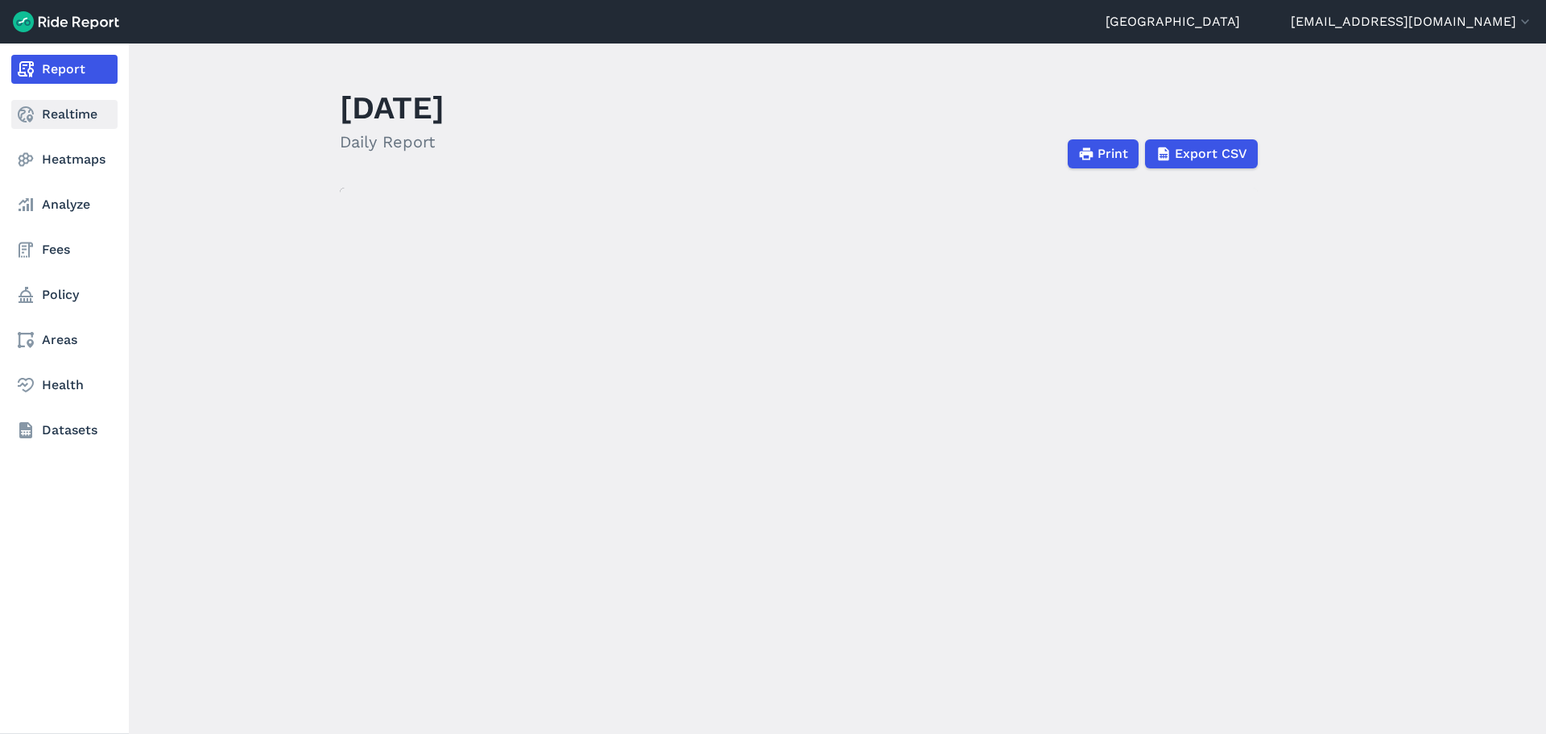  I want to click on button: Export CSV, so click(1201, 154).